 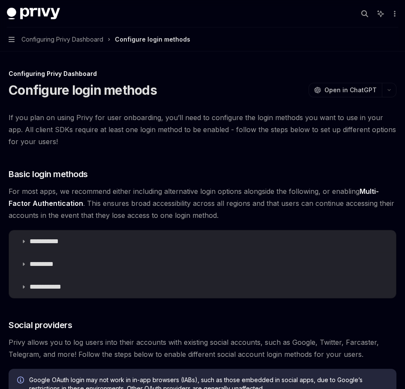 I want to click on div: Configure login methods, so click(x=153, y=39).